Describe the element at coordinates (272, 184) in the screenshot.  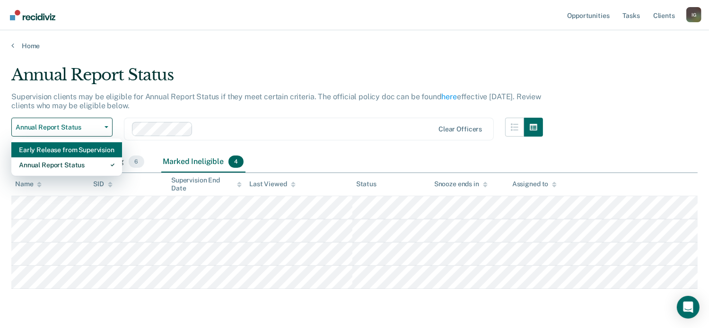
I see `div: Last Viewed` at that location.